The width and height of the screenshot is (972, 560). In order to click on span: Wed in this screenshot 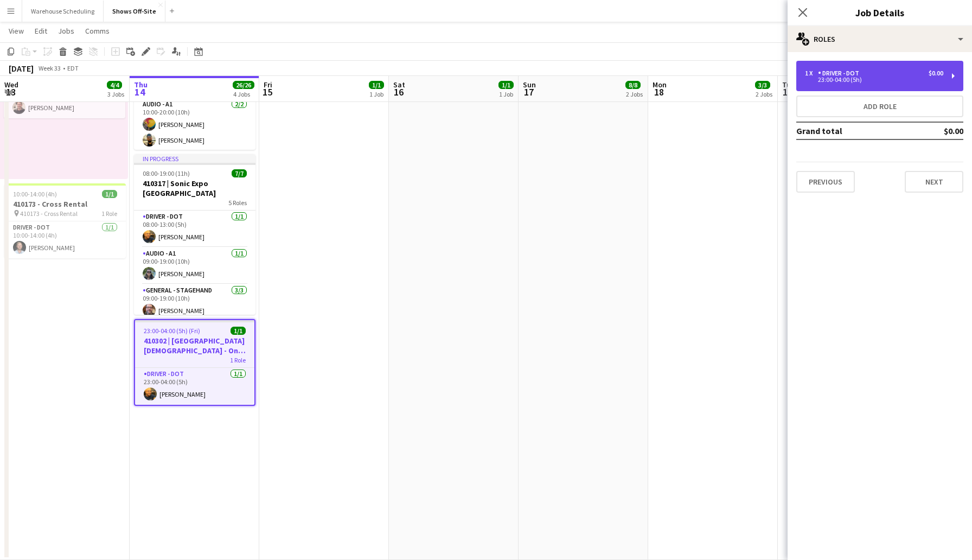, I will do `click(11, 85)`.